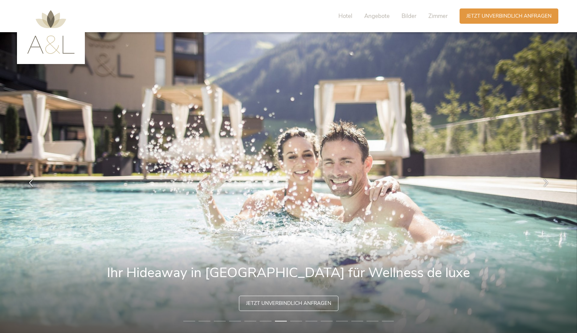 The width and height of the screenshot is (577, 333). What do you see at coordinates (409, 16) in the screenshot?
I see `span: Bilder` at bounding box center [409, 16].